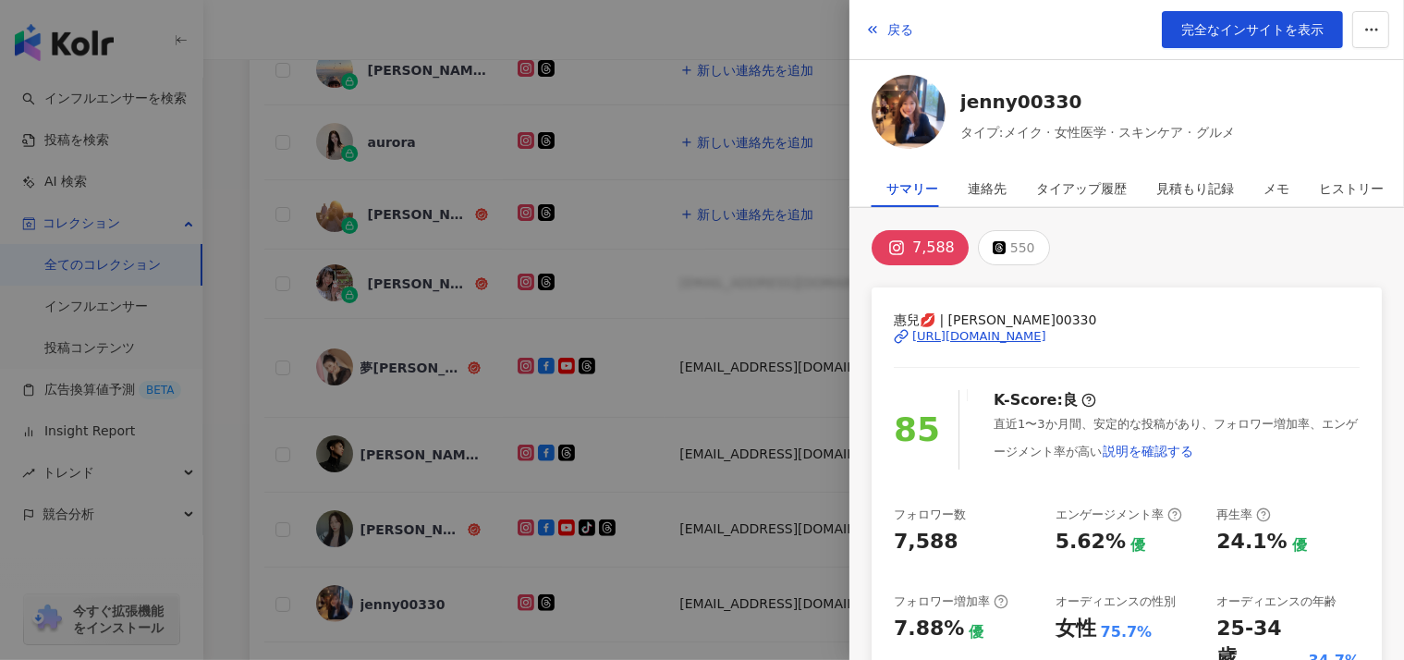 This screenshot has height=660, width=1404. I want to click on div: 再生率, so click(1244, 515).